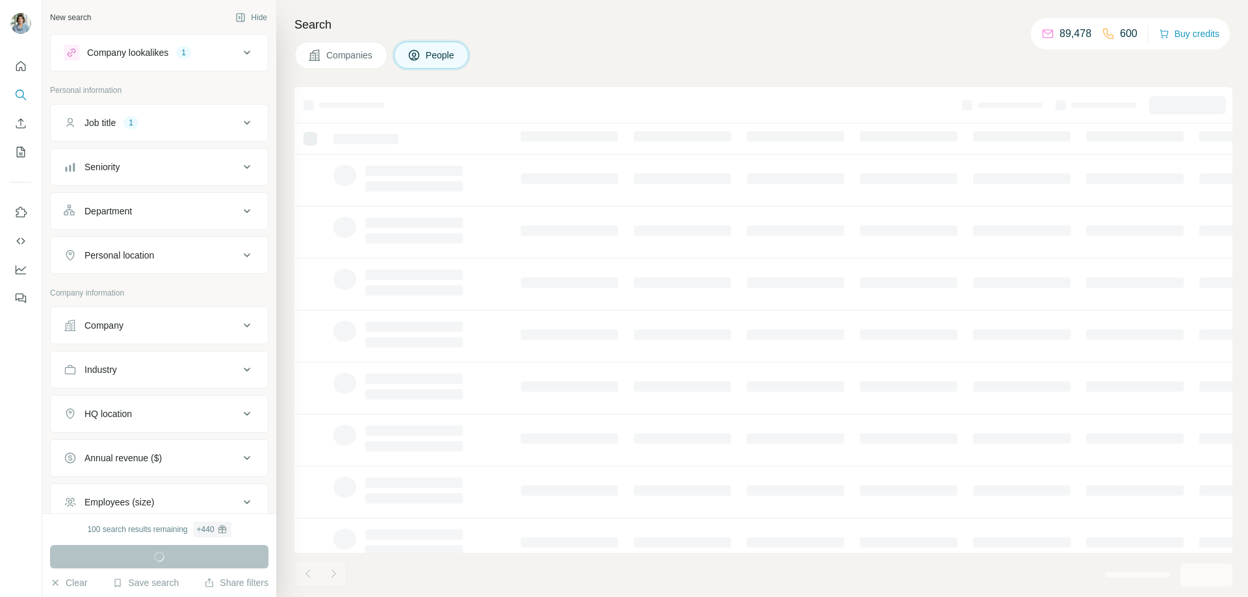  Describe the element at coordinates (21, 66) in the screenshot. I see `button: Quick start` at that location.